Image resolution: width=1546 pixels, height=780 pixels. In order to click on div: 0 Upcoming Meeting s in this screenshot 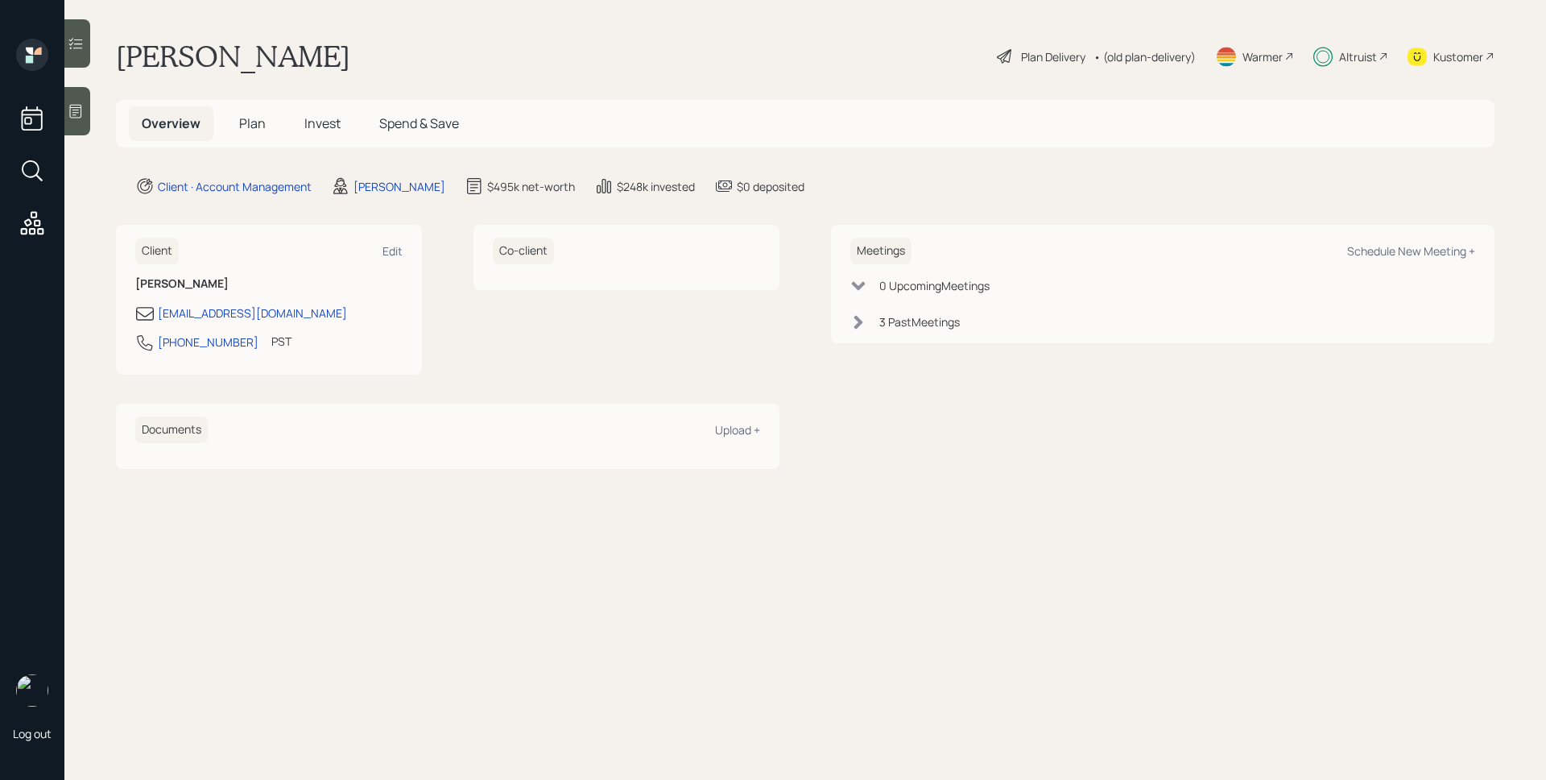, I will do `click(934, 285)`.